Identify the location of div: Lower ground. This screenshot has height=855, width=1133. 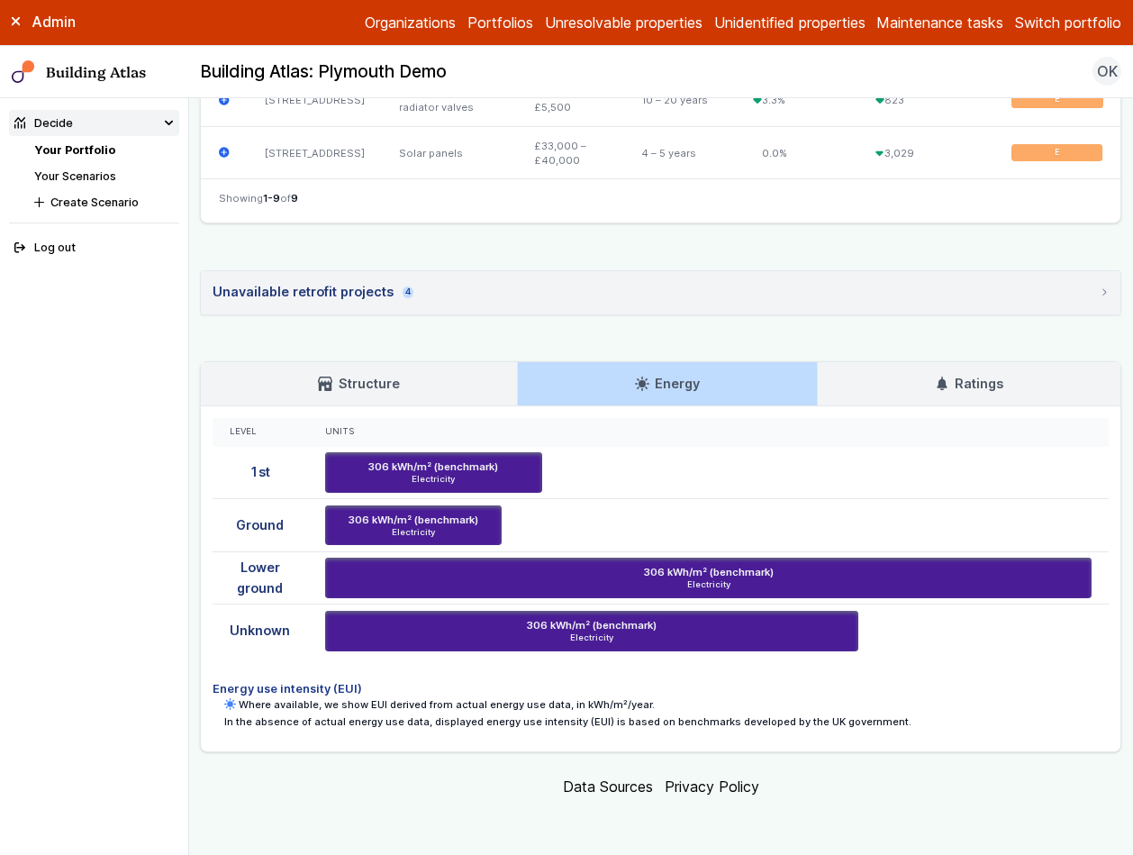
(259, 577).